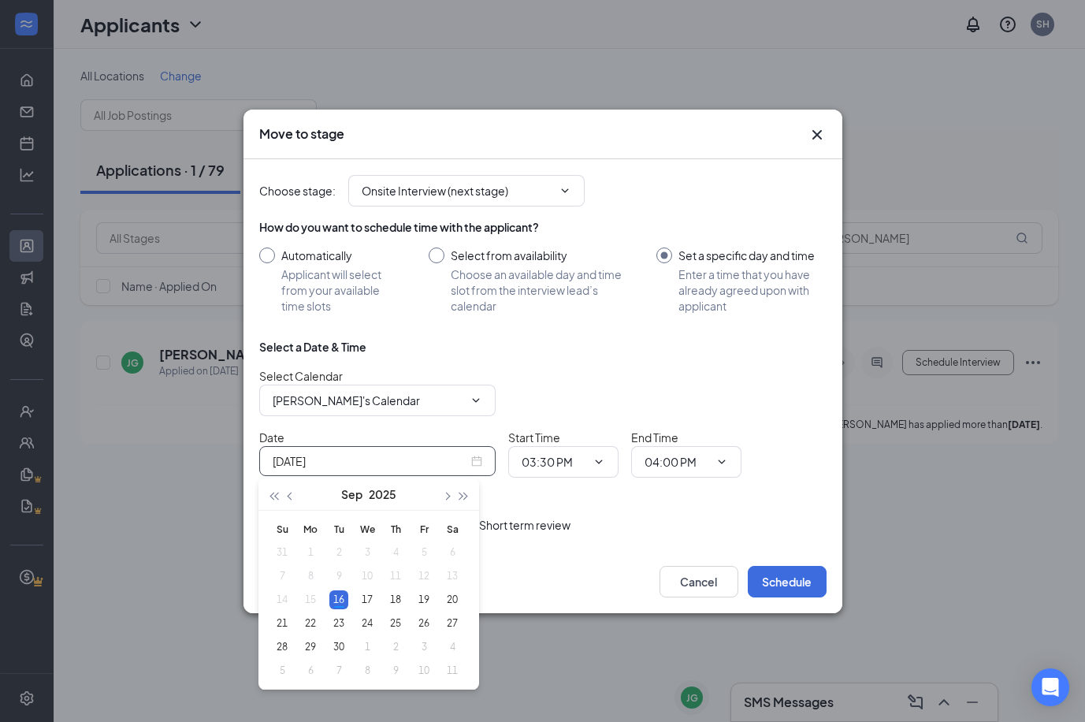  What do you see at coordinates (282, 670) in the screenshot?
I see `td: 2025-10-05` at bounding box center [282, 670].